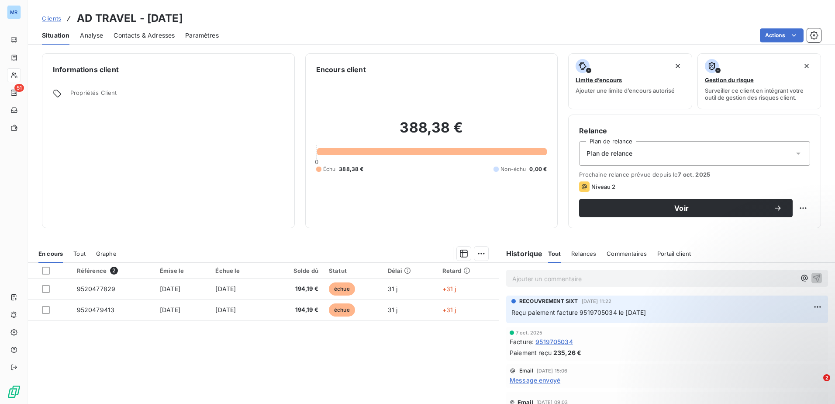 The image size is (835, 404). What do you see at coordinates (96, 309) in the screenshot?
I see `span: 9520479413` at bounding box center [96, 309].